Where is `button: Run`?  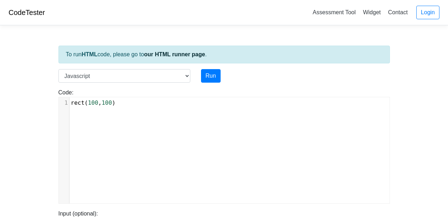 button: Run is located at coordinates (211, 76).